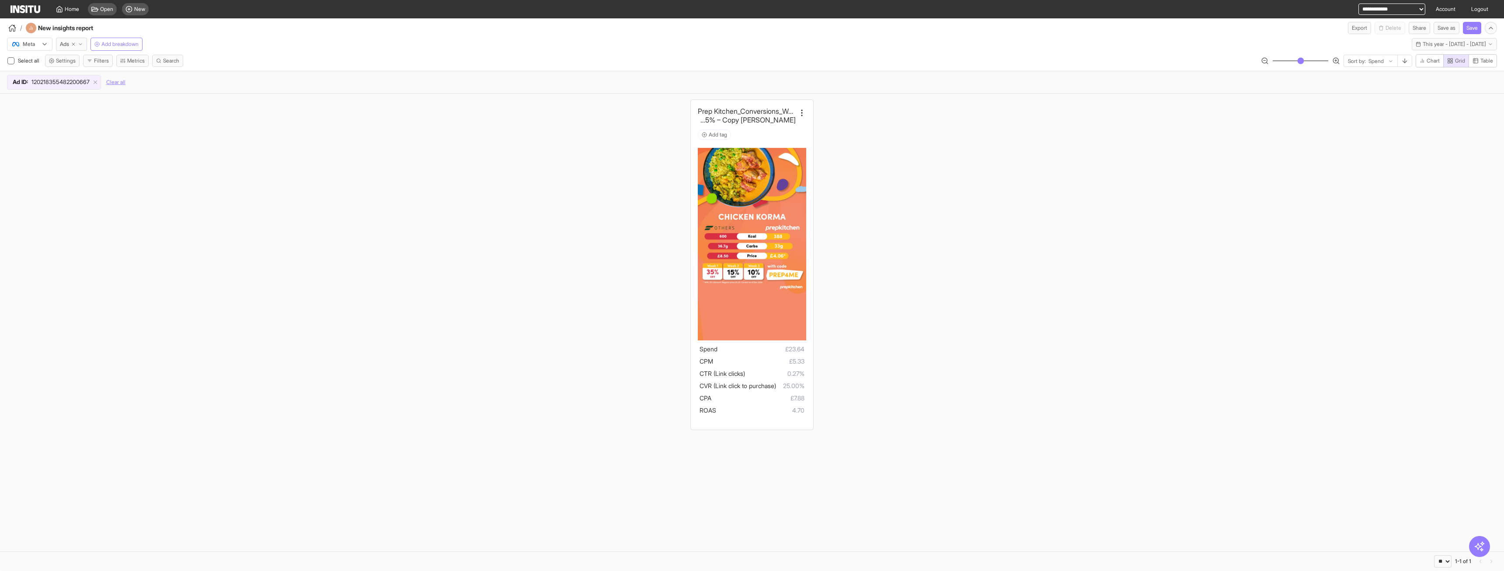 Image resolution: width=1504 pixels, height=571 pixels. What do you see at coordinates (60, 82) in the screenshot?
I see `span: 120218355482200667` at bounding box center [60, 82].